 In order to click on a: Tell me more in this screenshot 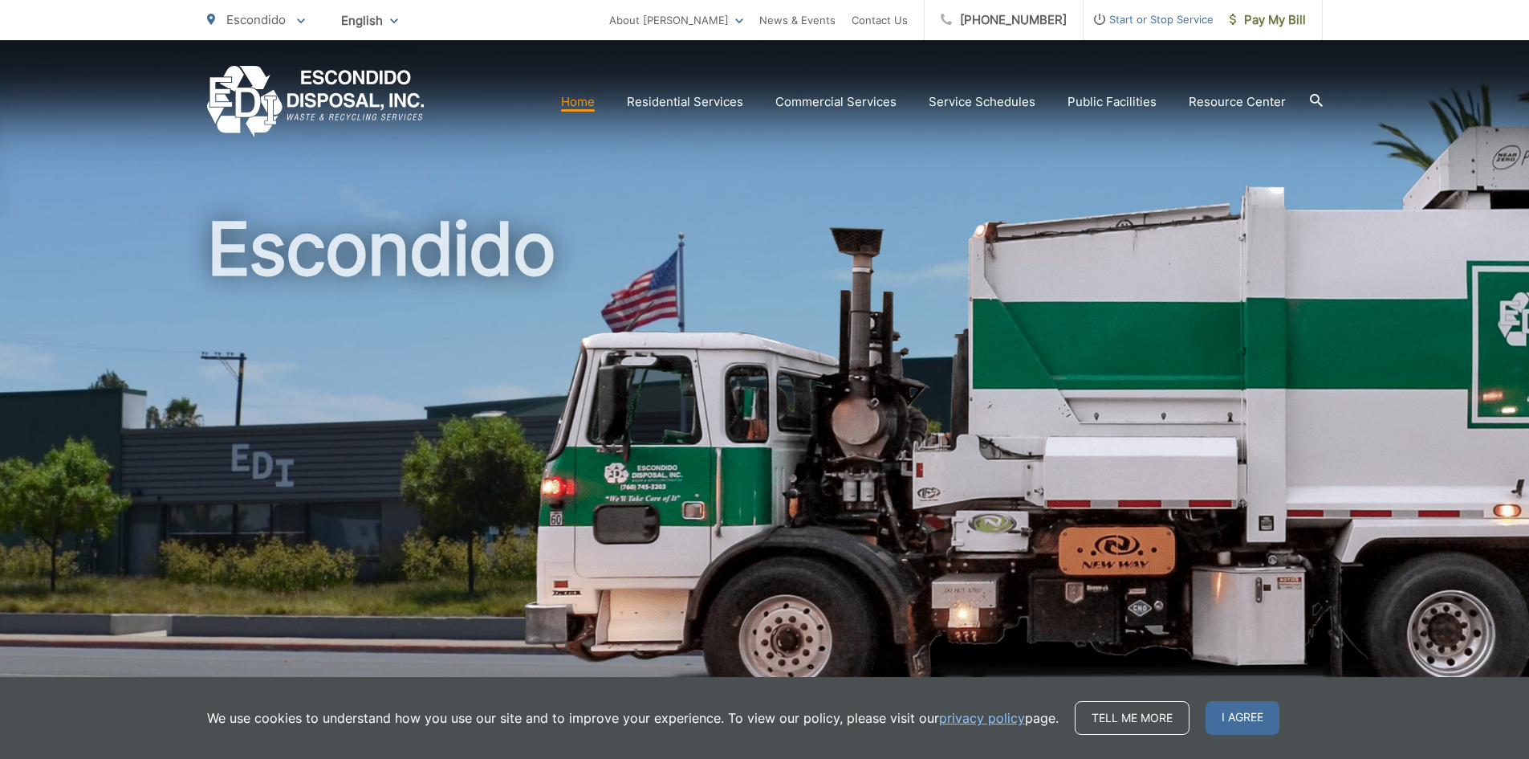, I will do `click(1132, 718)`.